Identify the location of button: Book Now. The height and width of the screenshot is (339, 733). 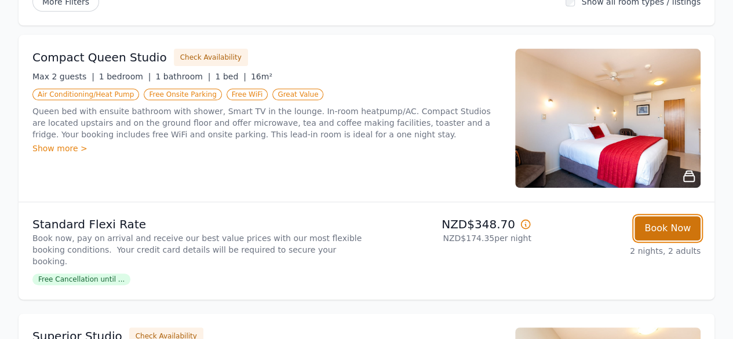
(667, 228).